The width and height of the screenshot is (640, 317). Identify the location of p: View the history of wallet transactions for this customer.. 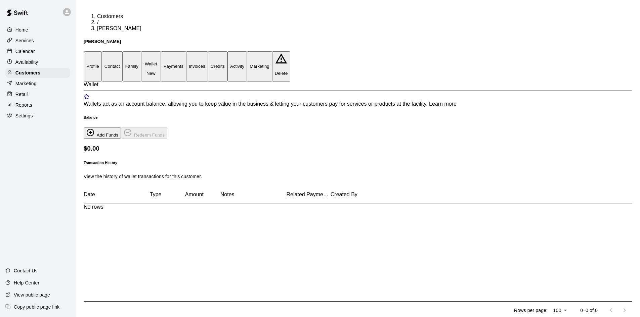
(358, 177).